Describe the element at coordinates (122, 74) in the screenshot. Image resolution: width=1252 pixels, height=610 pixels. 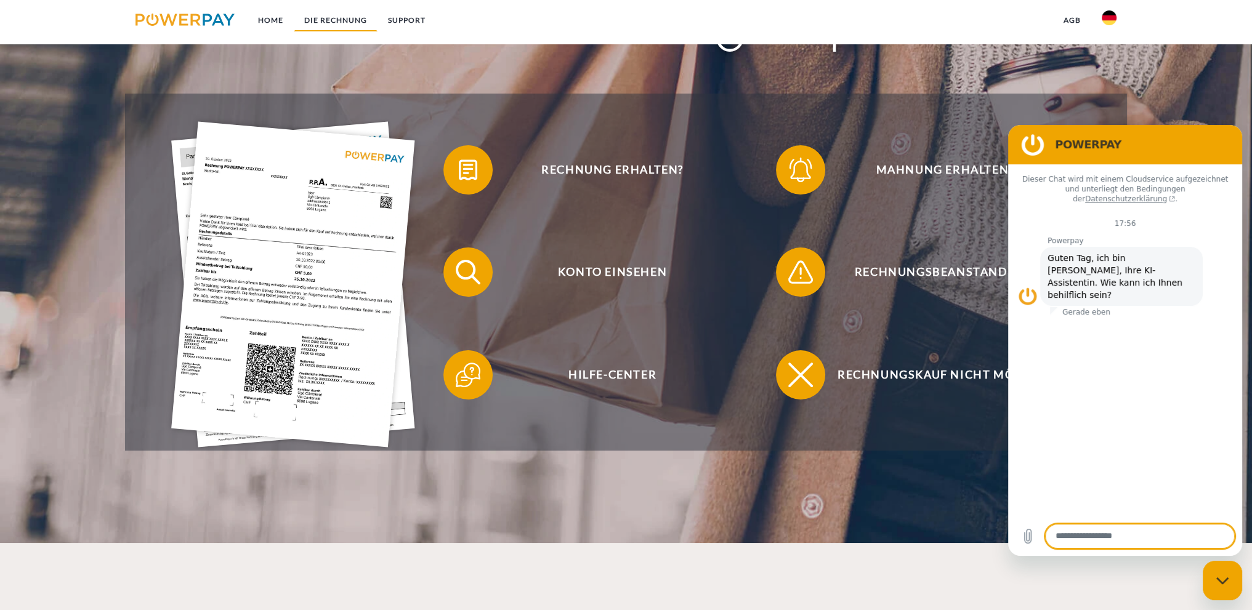
I see `a: Datenschutzerklärung(wird in einer neuen Registerkarte geöffnet)` at that location.